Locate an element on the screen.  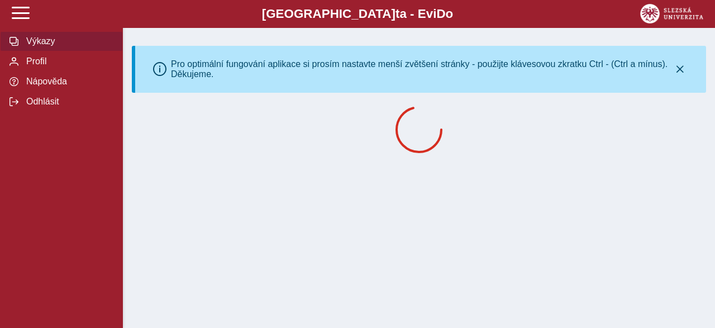
span: t is located at coordinates (397, 13).